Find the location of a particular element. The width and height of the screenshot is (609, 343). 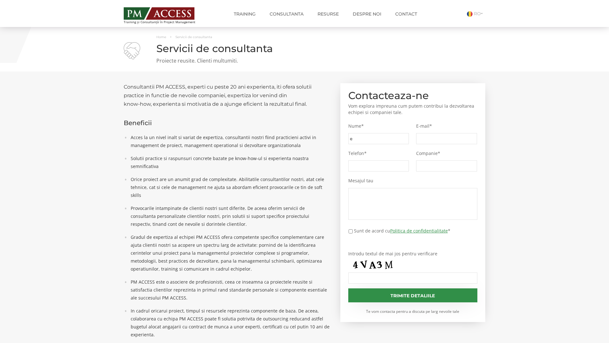

p: Proiecte reusite. Clienti multumiti. is located at coordinates (304, 61).